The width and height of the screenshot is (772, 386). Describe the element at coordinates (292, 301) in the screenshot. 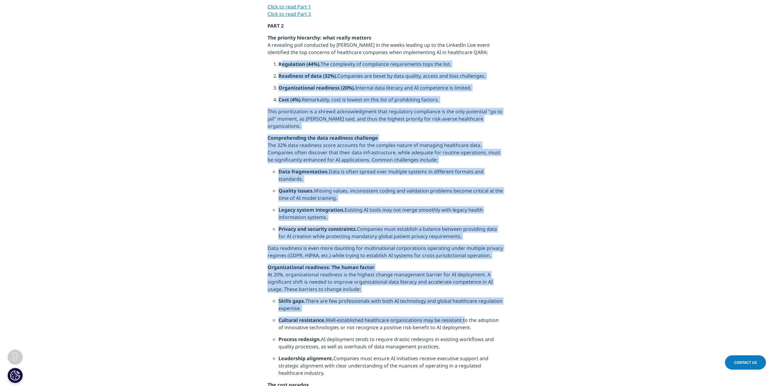

I see `strong: Skills gaps.` at that location.